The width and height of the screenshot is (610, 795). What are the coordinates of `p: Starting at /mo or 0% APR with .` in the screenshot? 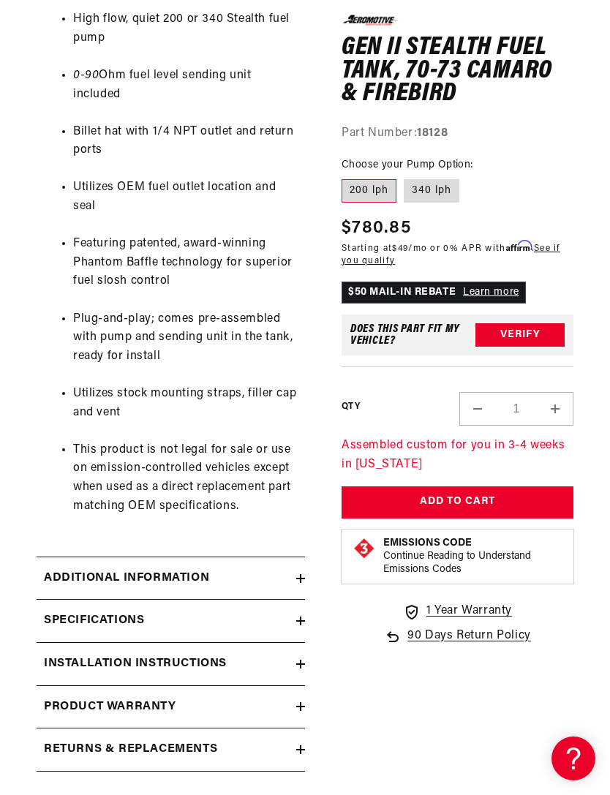 It's located at (457, 255).